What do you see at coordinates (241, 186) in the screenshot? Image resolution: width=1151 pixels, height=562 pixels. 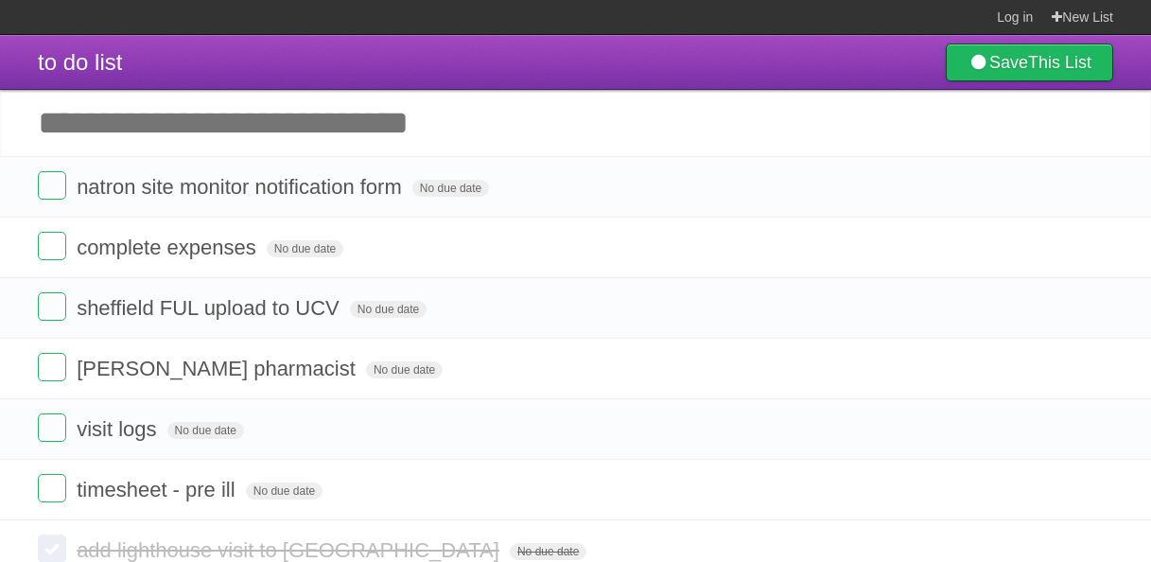 I see `span: natron site monitor notification form` at bounding box center [241, 186].